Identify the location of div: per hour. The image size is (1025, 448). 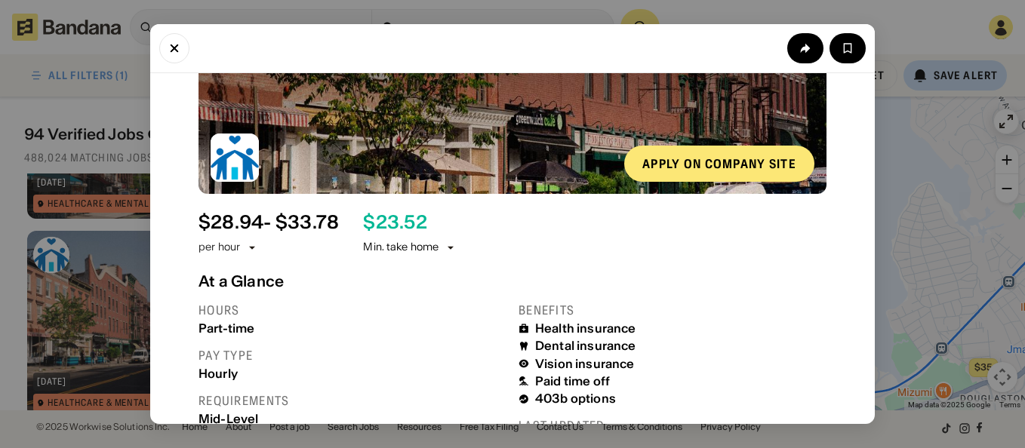
(219, 248).